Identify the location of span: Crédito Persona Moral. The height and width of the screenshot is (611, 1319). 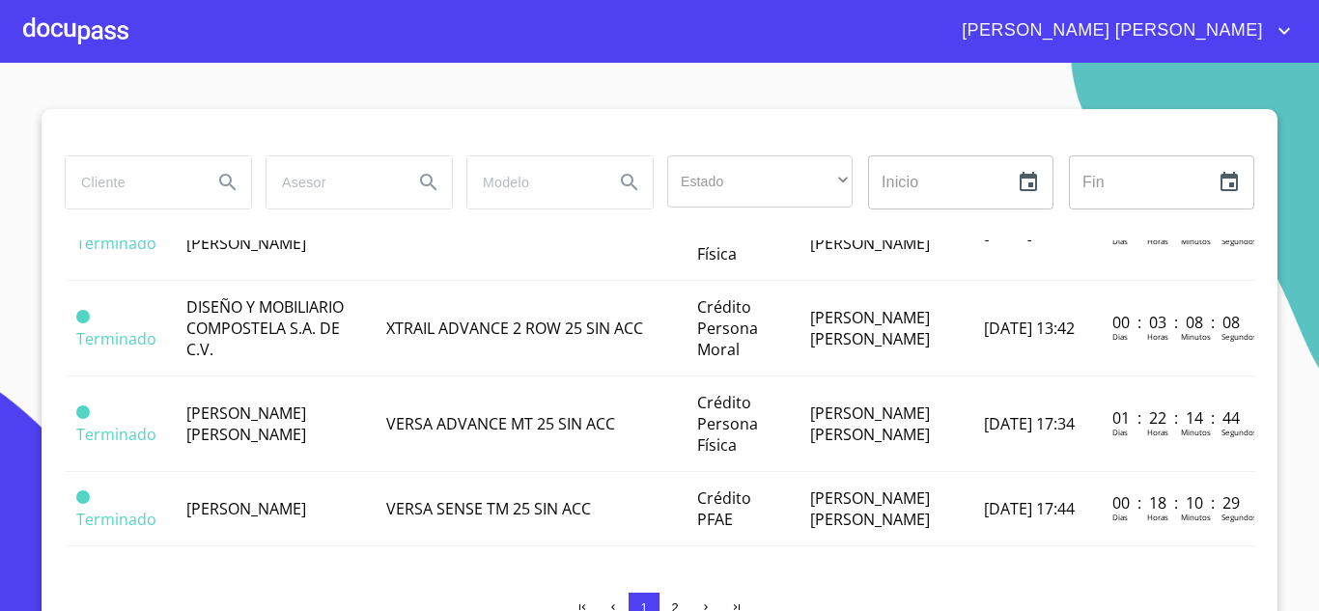
(727, 328).